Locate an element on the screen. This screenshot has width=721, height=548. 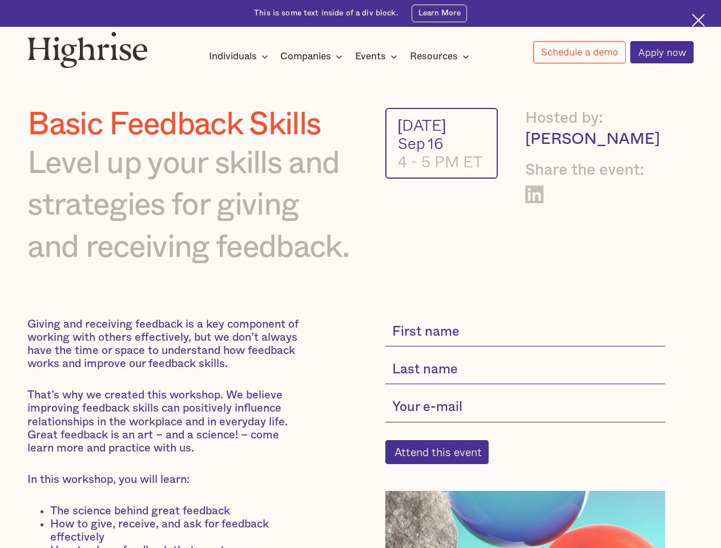
a: Schedule a demo is located at coordinates (580, 52).